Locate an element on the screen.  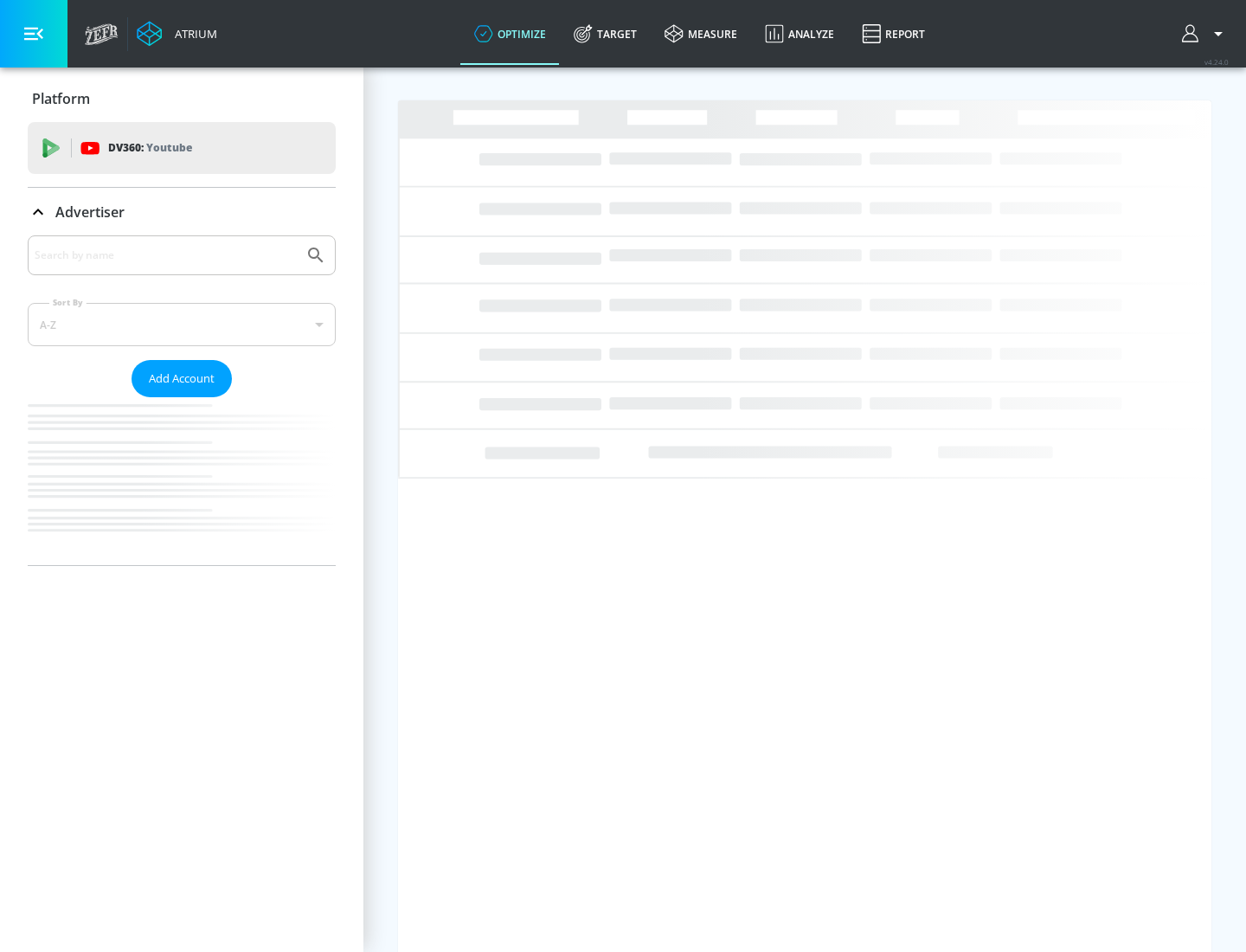
div: Platform is located at coordinates (182, 98).